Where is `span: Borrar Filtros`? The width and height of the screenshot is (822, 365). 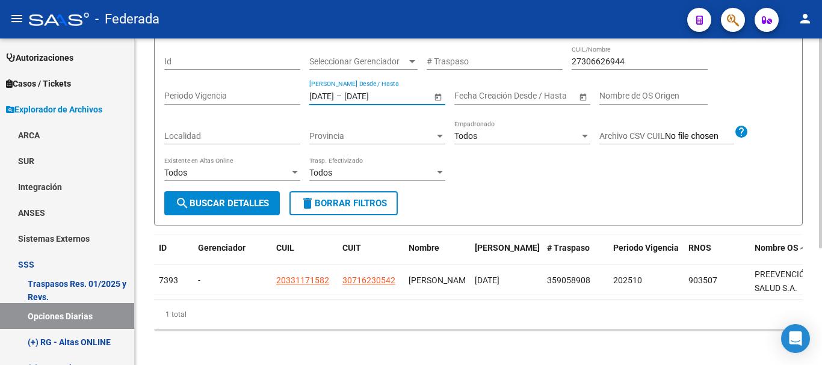
span: Borrar Filtros is located at coordinates (343, 203).